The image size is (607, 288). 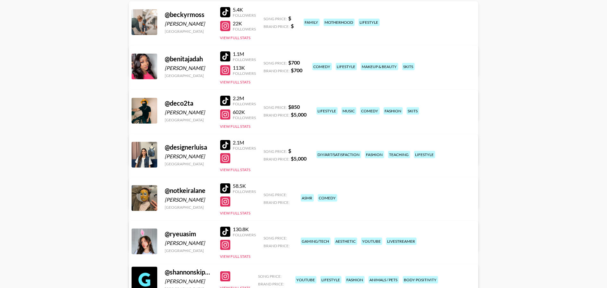 What do you see at coordinates (312, 22) in the screenshot?
I see `div: family` at bounding box center [312, 22].